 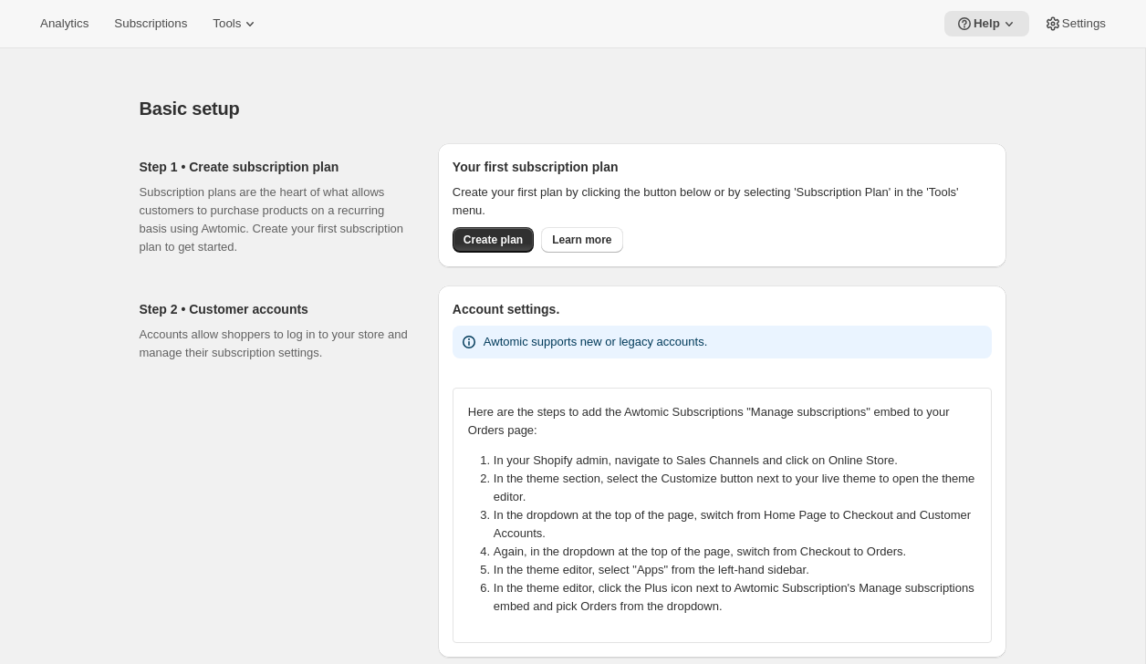 I want to click on button: Analytics, so click(x=64, y=24).